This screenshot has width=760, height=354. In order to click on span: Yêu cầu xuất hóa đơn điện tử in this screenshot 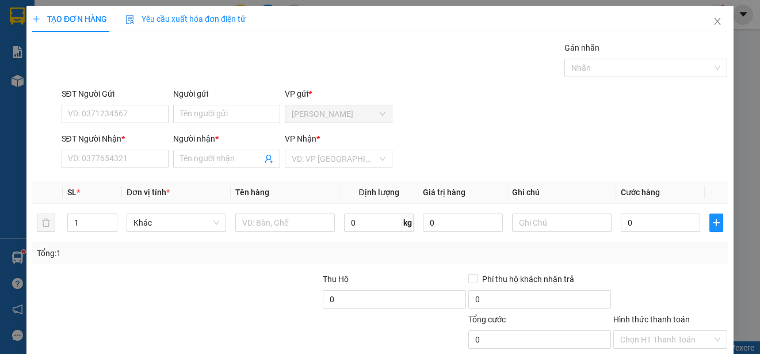, I will do `click(185, 19)`.